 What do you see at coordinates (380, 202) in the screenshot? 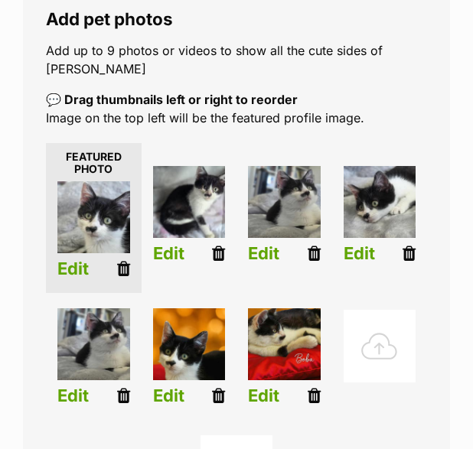
I see `img: rnlzvcv0z6nbr0js4vbl.jpg` at bounding box center [380, 202].